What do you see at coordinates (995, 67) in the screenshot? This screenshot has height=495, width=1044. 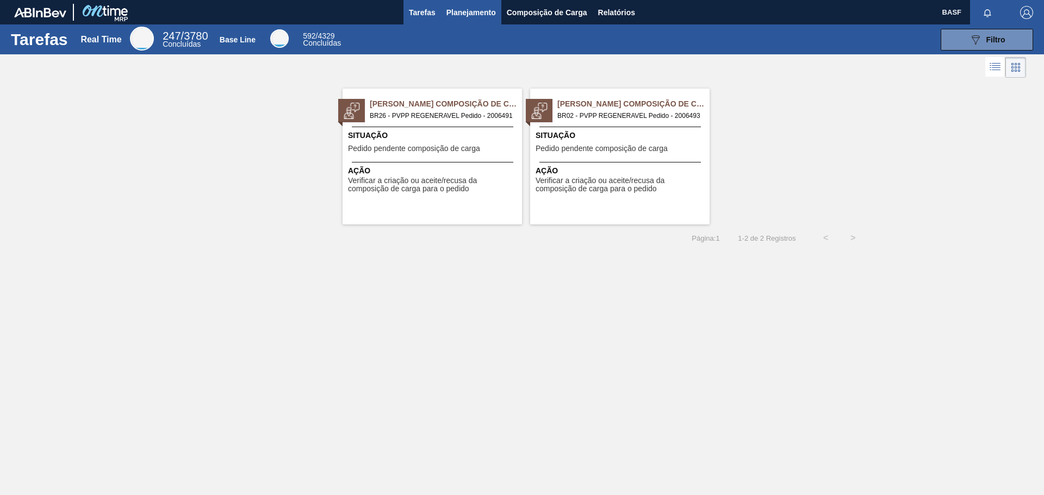 I see `div: Visão em Lista` at bounding box center [995, 67].